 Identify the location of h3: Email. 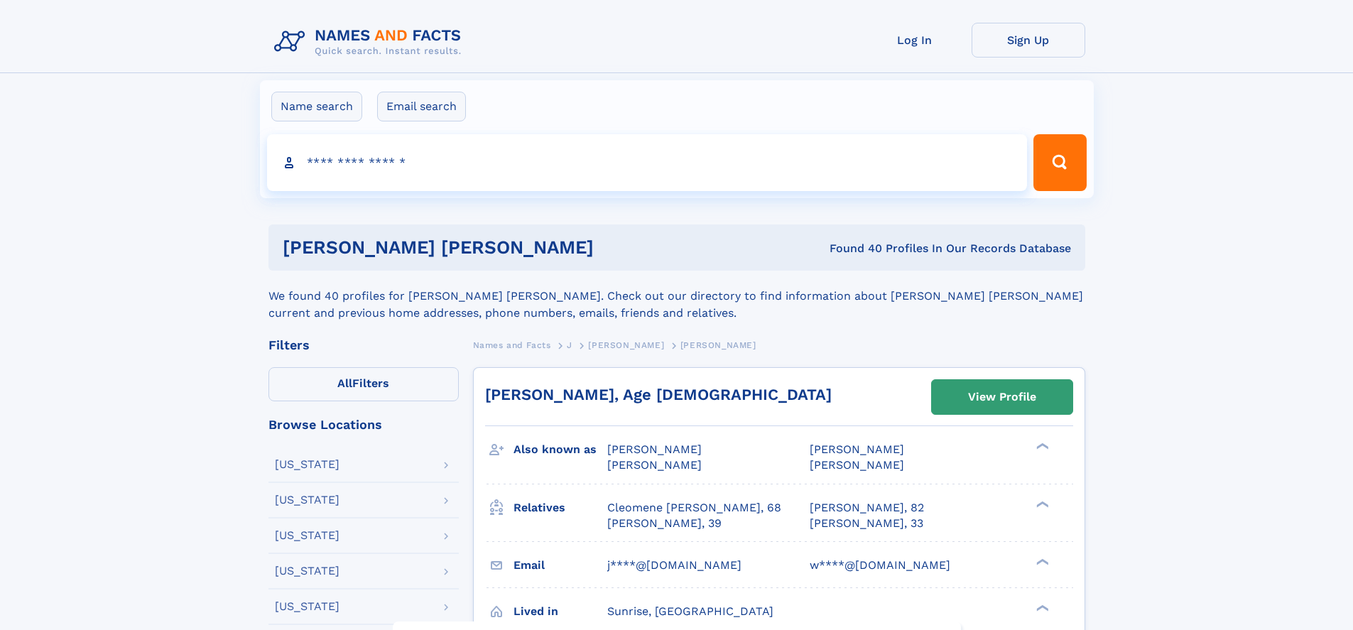
(561, 566).